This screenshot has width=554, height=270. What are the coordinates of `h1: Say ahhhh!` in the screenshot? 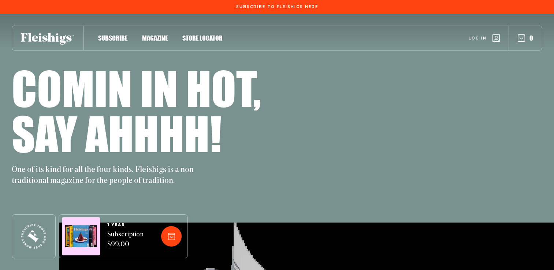 It's located at (116, 133).